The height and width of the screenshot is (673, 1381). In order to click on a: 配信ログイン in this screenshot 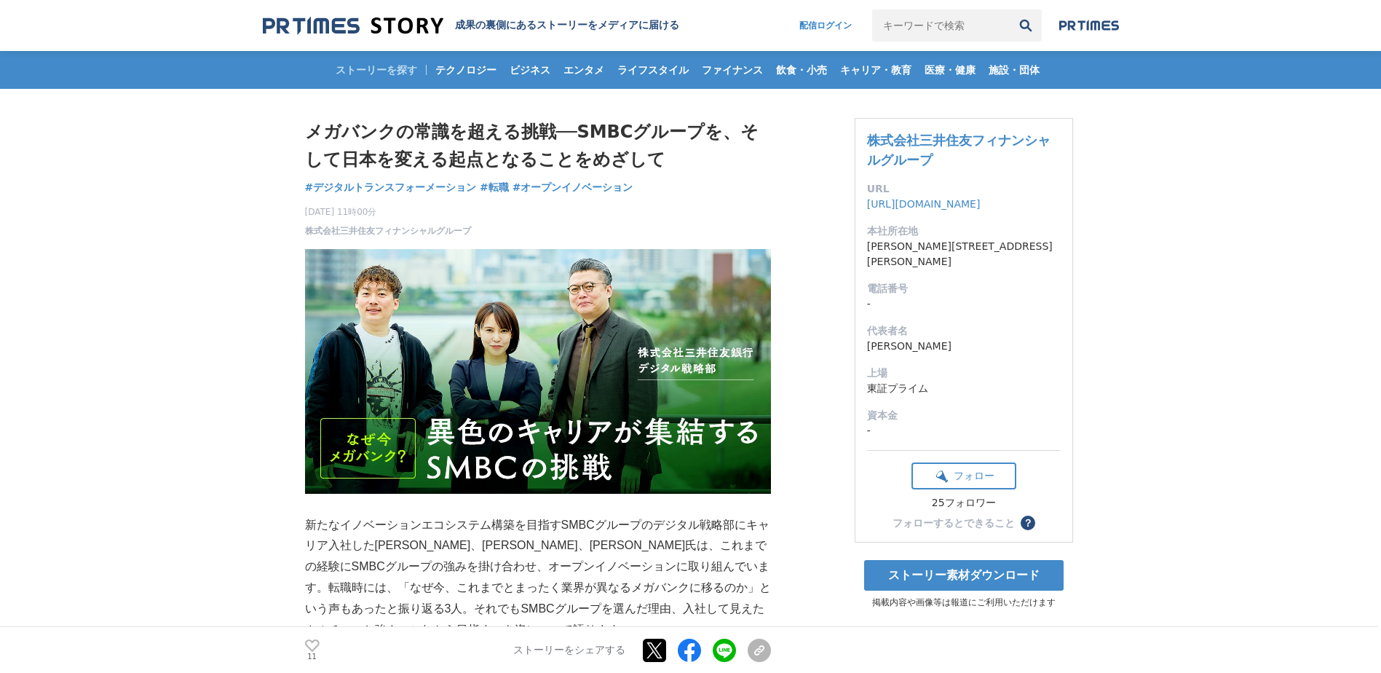, I will do `click(825, 25)`.